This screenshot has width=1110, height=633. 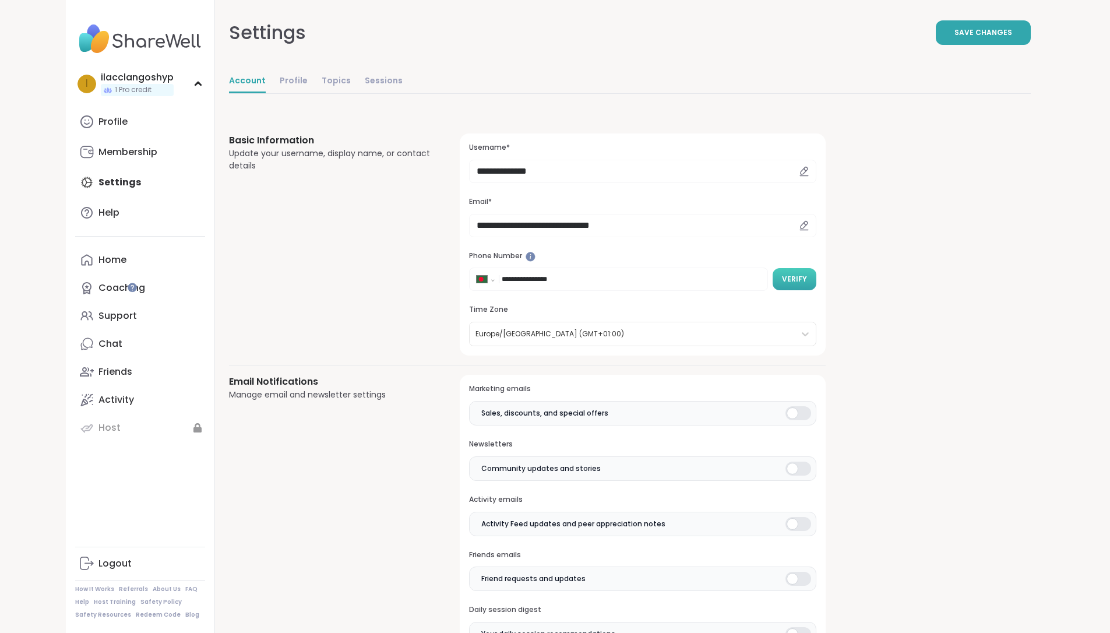 What do you see at coordinates (383, 82) in the screenshot?
I see `a: Sessions` at bounding box center [383, 82].